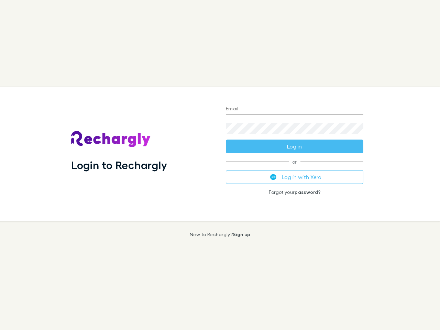 This screenshot has height=330, width=440. I want to click on p: New to Rechargly?, so click(220, 234).